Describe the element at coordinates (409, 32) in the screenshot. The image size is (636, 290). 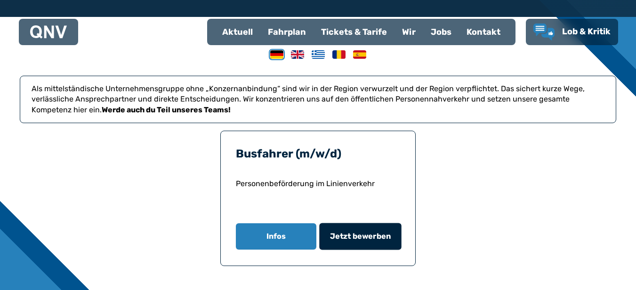
I see `a: Wir` at that location.